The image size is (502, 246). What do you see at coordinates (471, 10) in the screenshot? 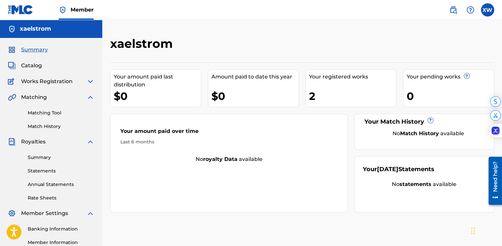
I see `div: Help` at bounding box center [471, 10].